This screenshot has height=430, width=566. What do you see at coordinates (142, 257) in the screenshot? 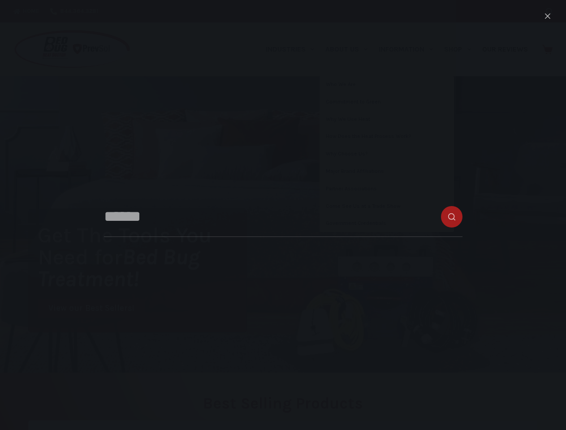
I see `h1: Get The Tools You Need for` at bounding box center [142, 257].